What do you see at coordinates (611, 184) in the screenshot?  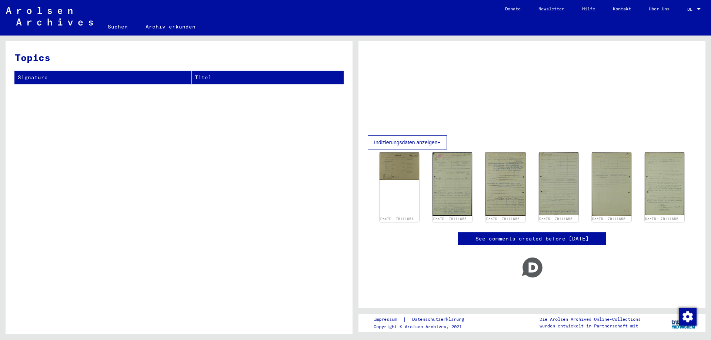 I see `img: 004.jpg` at bounding box center [611, 184].